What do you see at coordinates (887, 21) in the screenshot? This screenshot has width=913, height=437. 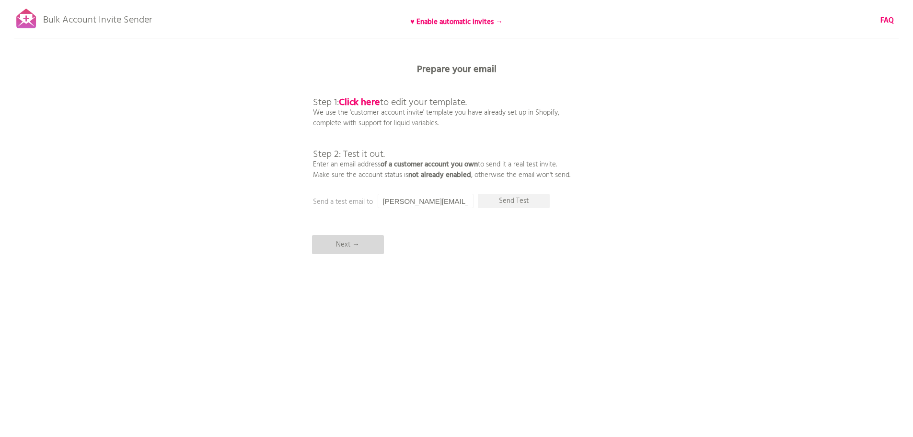 I see `b: FAQ` at bounding box center [887, 21].